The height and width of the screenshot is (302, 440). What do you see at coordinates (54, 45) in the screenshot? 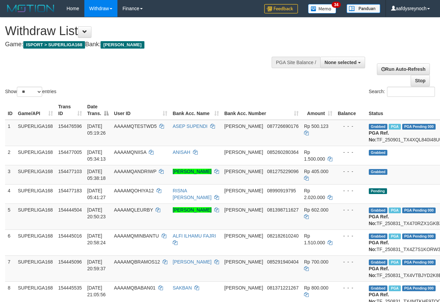
I see `span: ISPORT > SUPERLIGA168` at bounding box center [54, 45].